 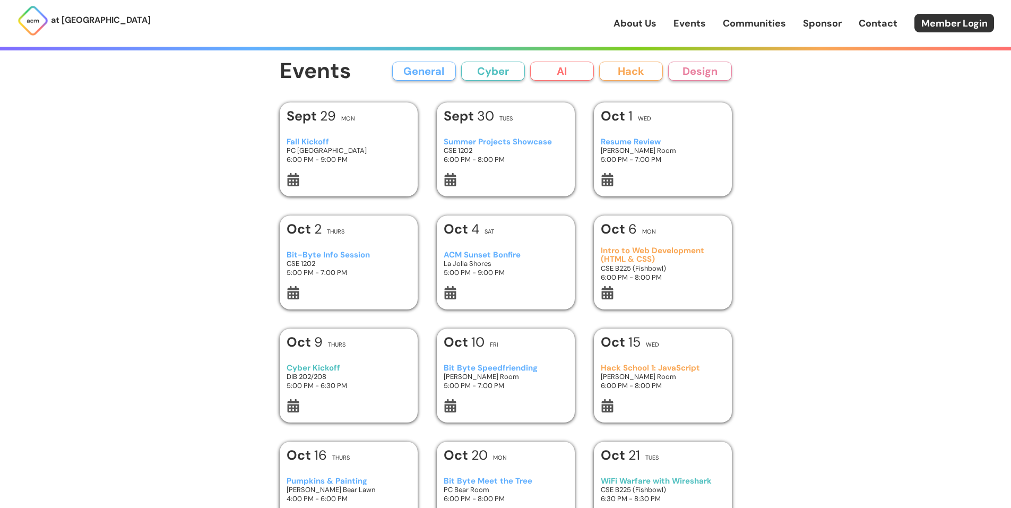 What do you see at coordinates (489, 231) in the screenshot?
I see `h2: Sat` at bounding box center [489, 231].